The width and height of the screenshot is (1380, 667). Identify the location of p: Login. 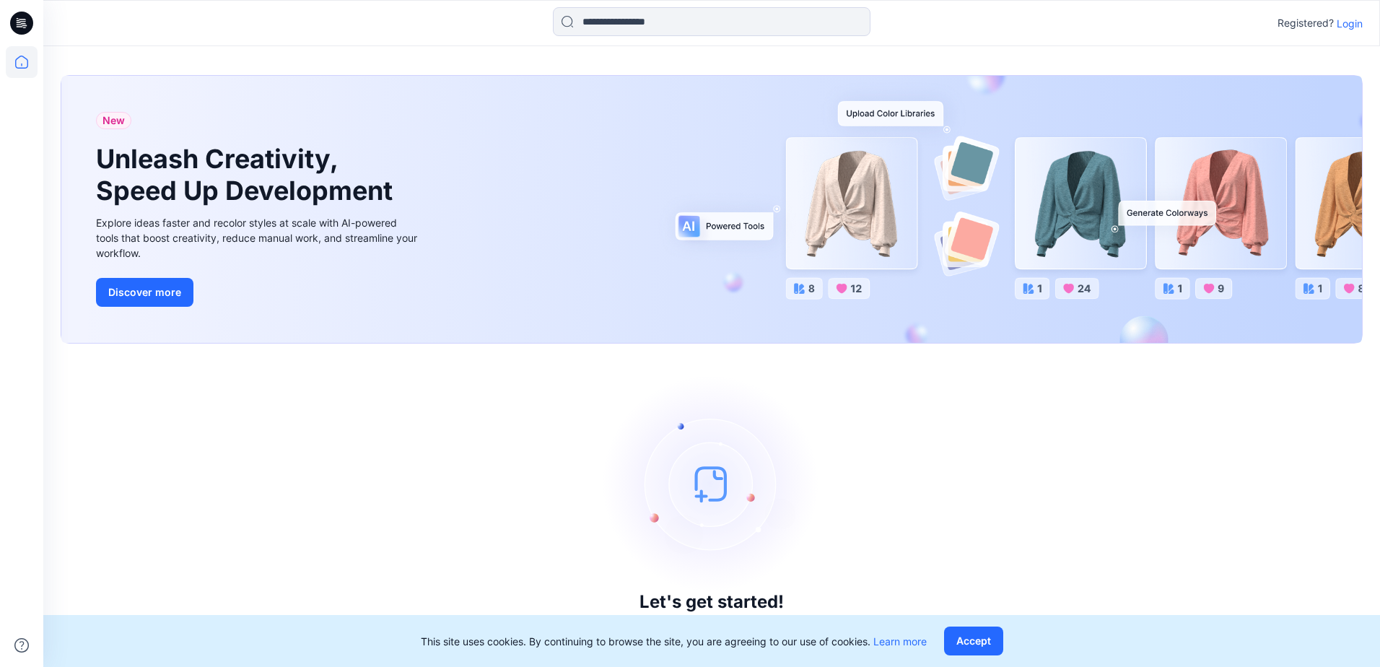
(1350, 23).